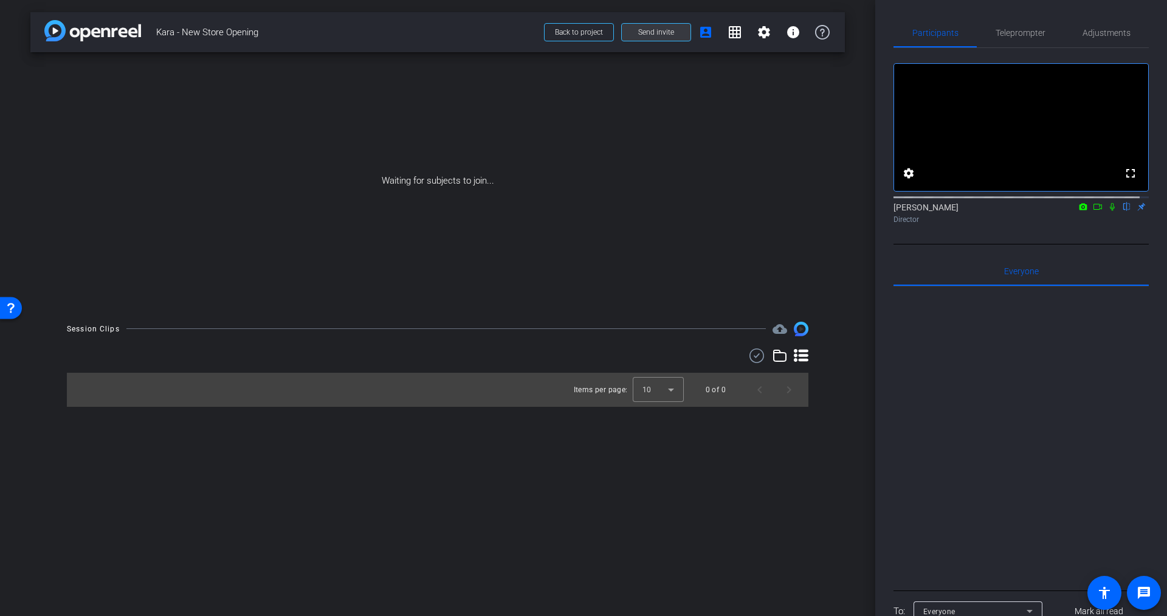 The width and height of the screenshot is (1167, 616). Describe the element at coordinates (579, 32) in the screenshot. I see `span: Back to project` at that location.